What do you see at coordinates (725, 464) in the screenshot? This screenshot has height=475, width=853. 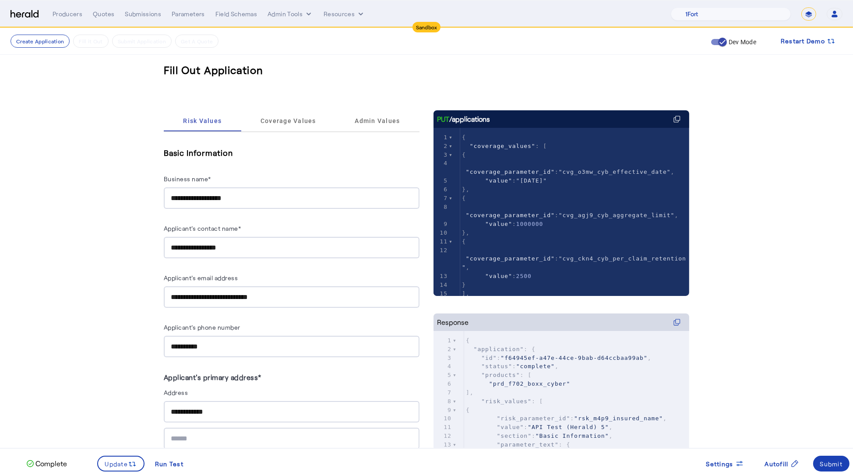 I see `button: Settings` at bounding box center [725, 464].